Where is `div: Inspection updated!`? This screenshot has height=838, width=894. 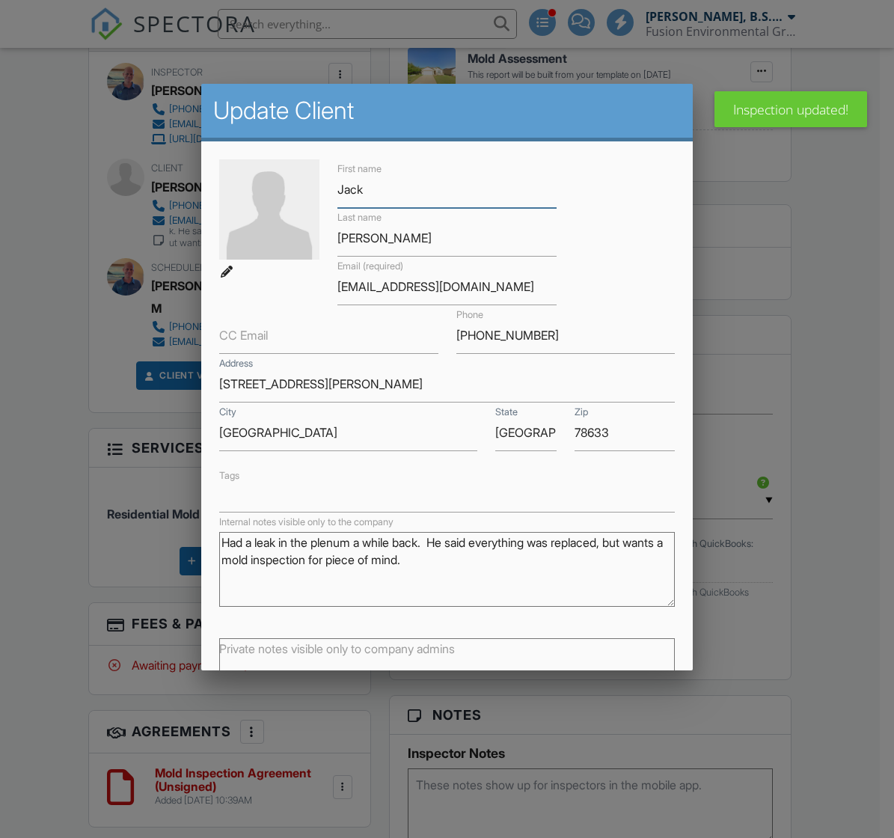
div: Inspection updated! is located at coordinates (791, 109).